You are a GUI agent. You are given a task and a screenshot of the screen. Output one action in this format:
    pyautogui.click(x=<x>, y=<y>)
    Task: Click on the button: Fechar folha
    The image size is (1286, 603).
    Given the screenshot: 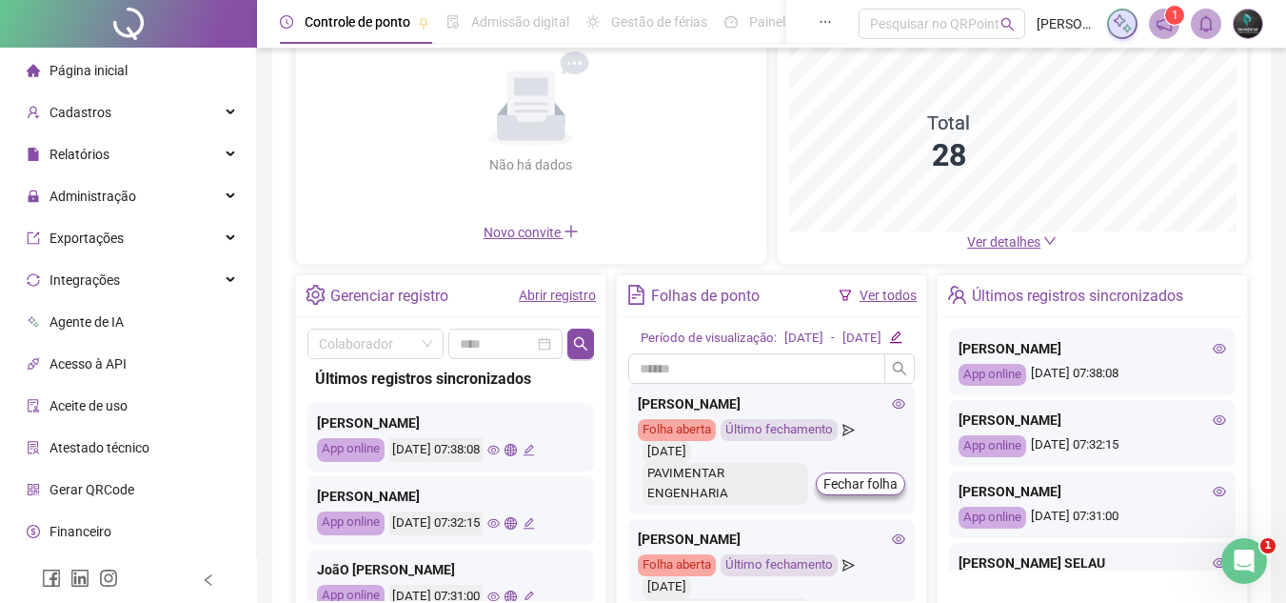 What is the action you would take?
    pyautogui.click(x=861, y=484)
    